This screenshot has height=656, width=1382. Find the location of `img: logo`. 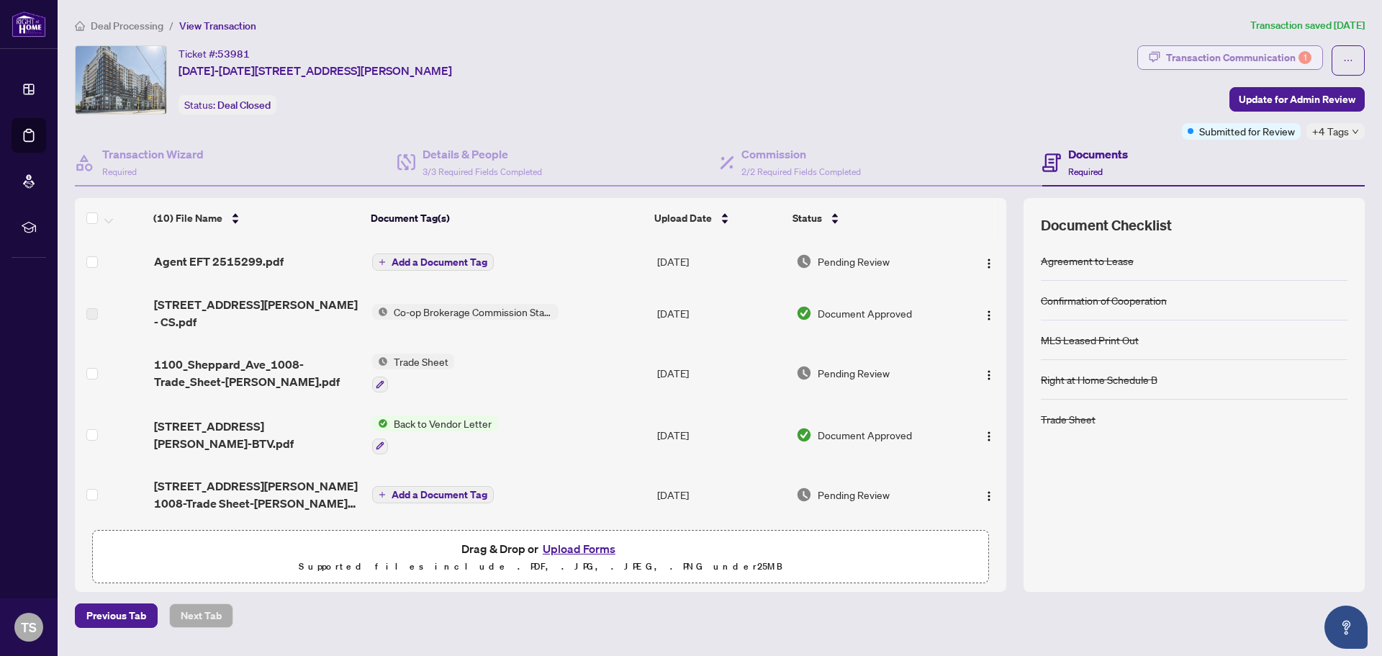

img: logo is located at coordinates (29, 24).